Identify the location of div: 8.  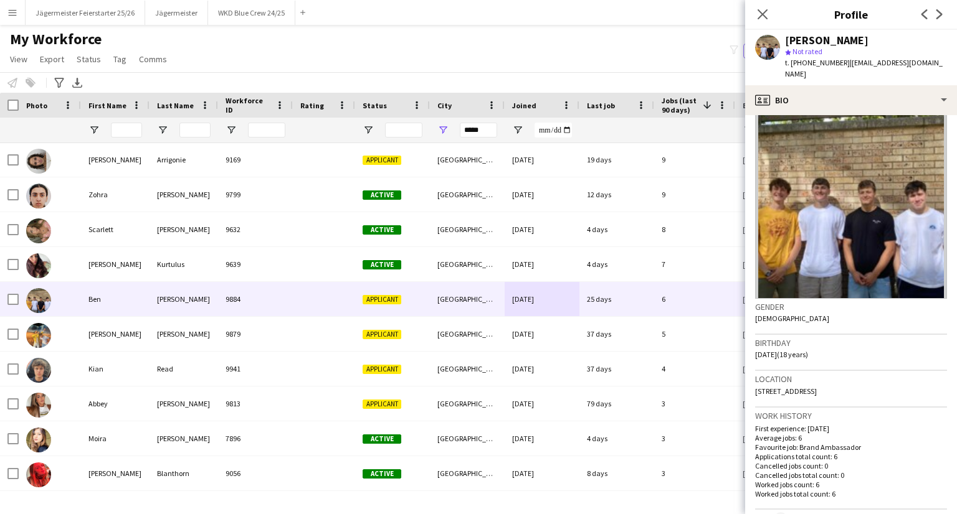
(694, 229).